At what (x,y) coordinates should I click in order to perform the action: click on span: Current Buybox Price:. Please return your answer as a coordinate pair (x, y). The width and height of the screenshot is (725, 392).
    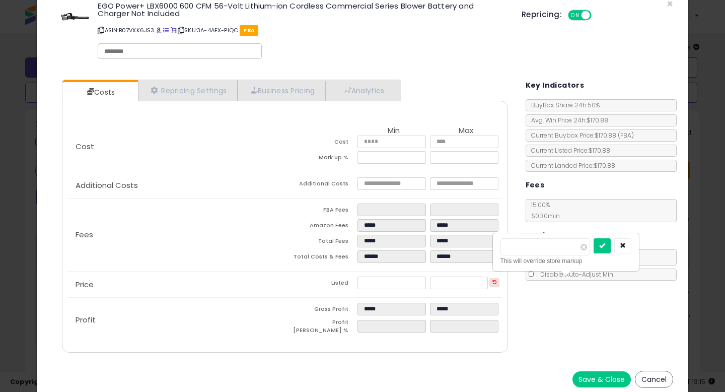
    Looking at the image, I should click on (580, 135).